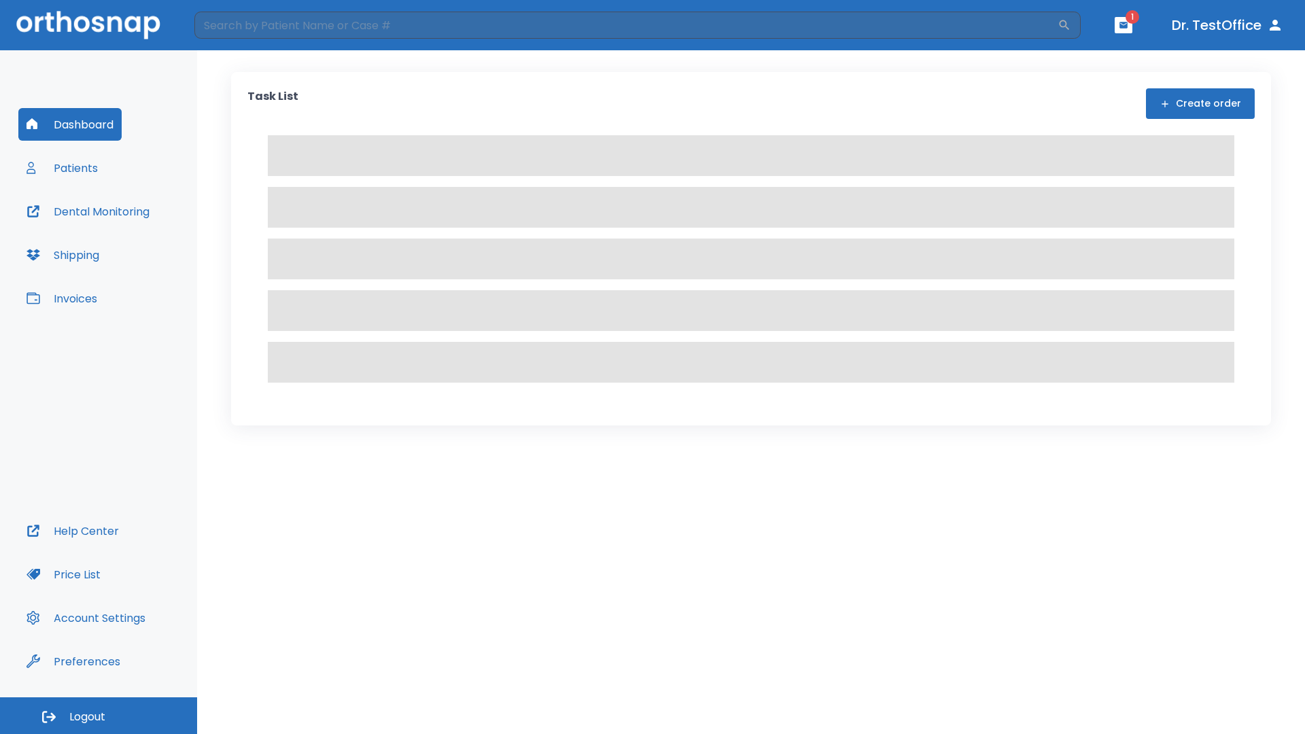 The height and width of the screenshot is (734, 1305). What do you see at coordinates (73, 531) in the screenshot?
I see `a: Help Center` at bounding box center [73, 531].